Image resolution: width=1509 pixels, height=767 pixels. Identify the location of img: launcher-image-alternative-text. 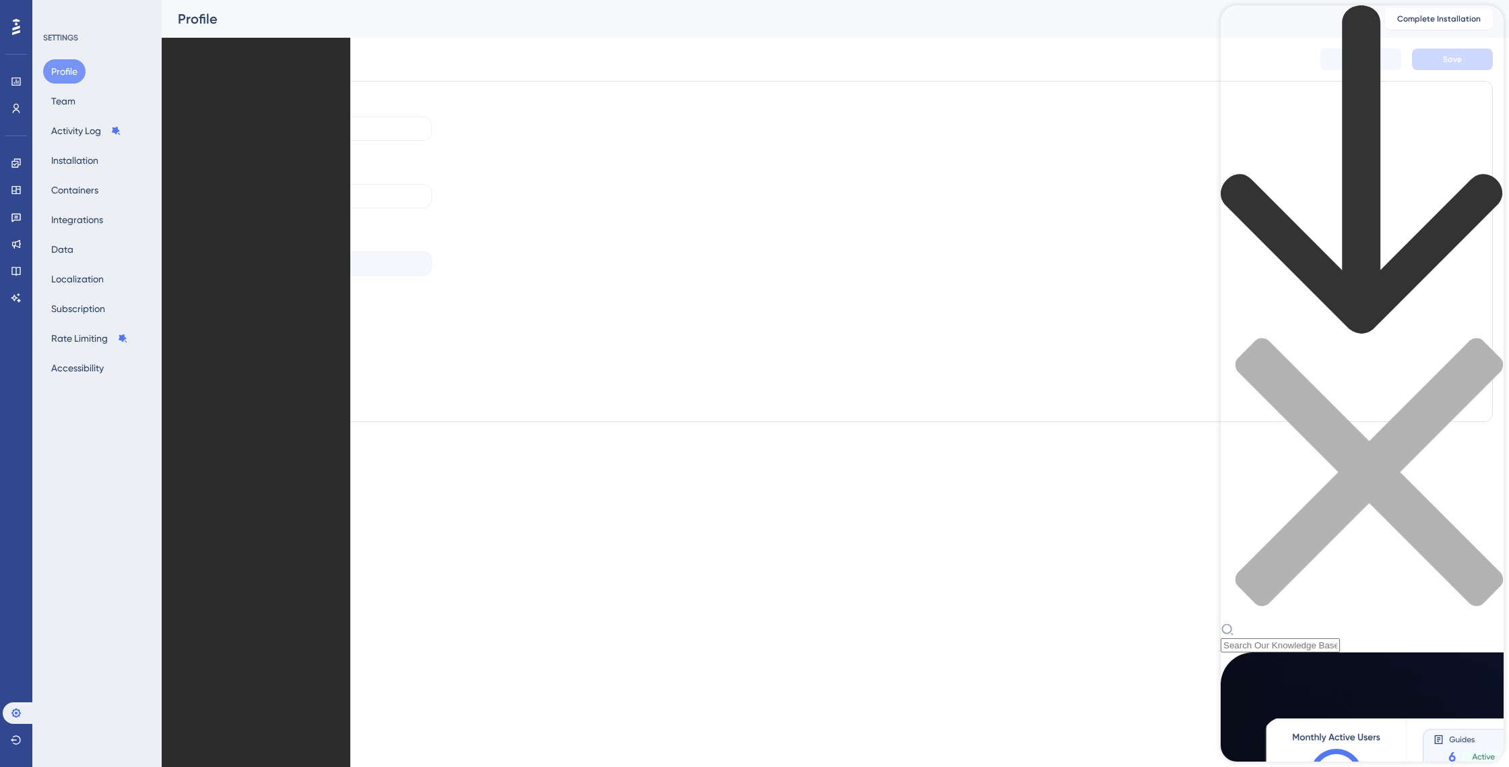
(16, 20).